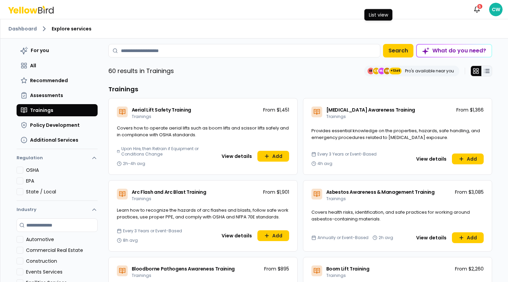 The width and height of the screenshot is (508, 282). I want to click on span: Bloodborne Pathogens Awareness Training, so click(183, 268).